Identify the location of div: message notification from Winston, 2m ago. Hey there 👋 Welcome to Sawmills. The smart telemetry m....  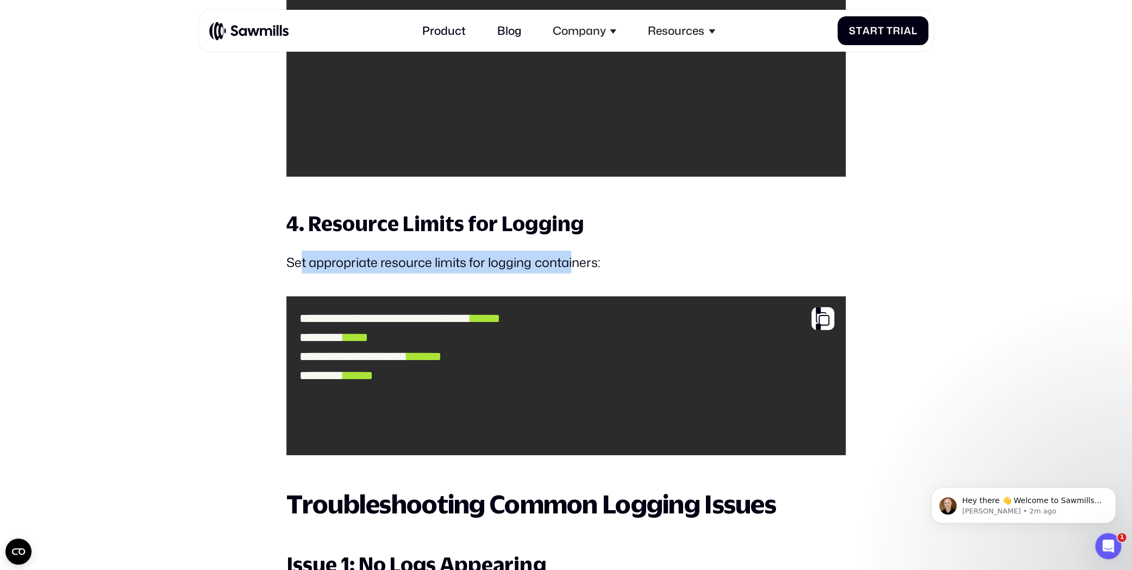
(109, 41).